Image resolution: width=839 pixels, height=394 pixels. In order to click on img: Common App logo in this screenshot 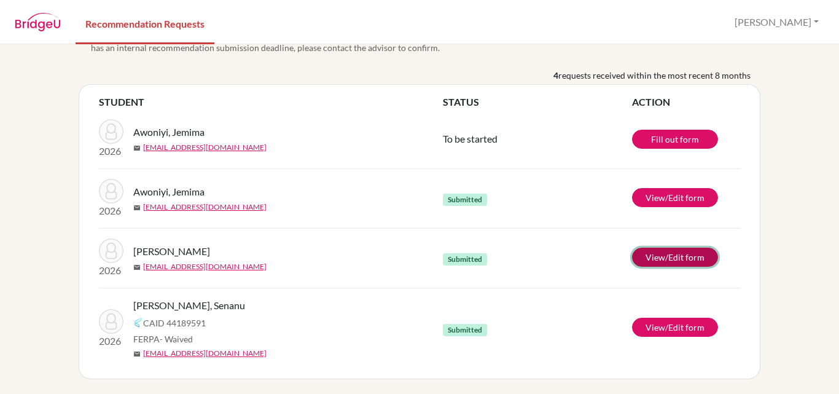, I will do `click(138, 322)`.